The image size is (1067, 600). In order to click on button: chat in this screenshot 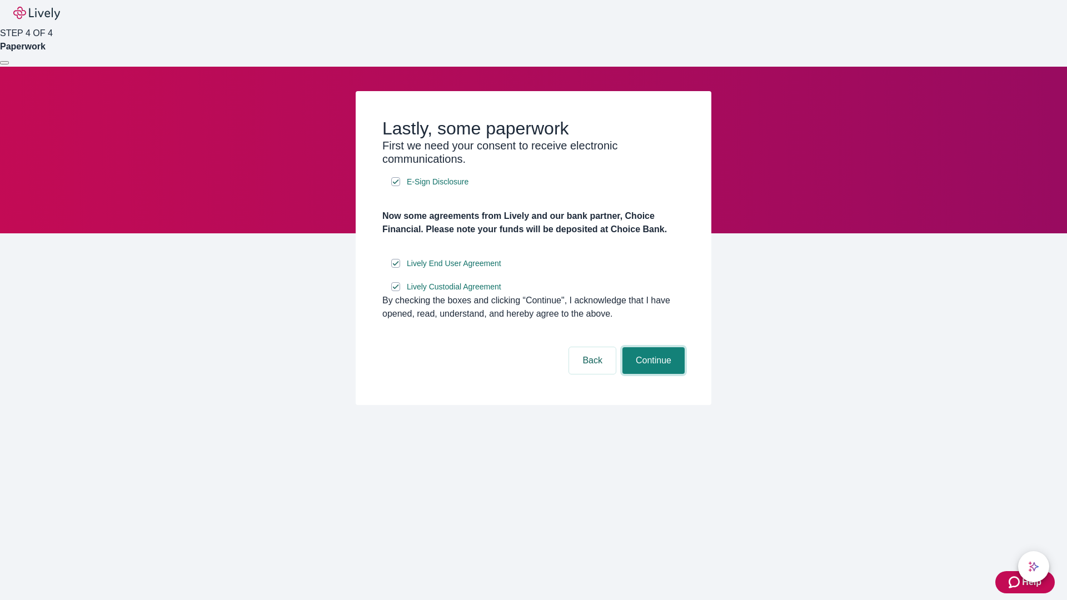, I will do `click(1034, 567)`.